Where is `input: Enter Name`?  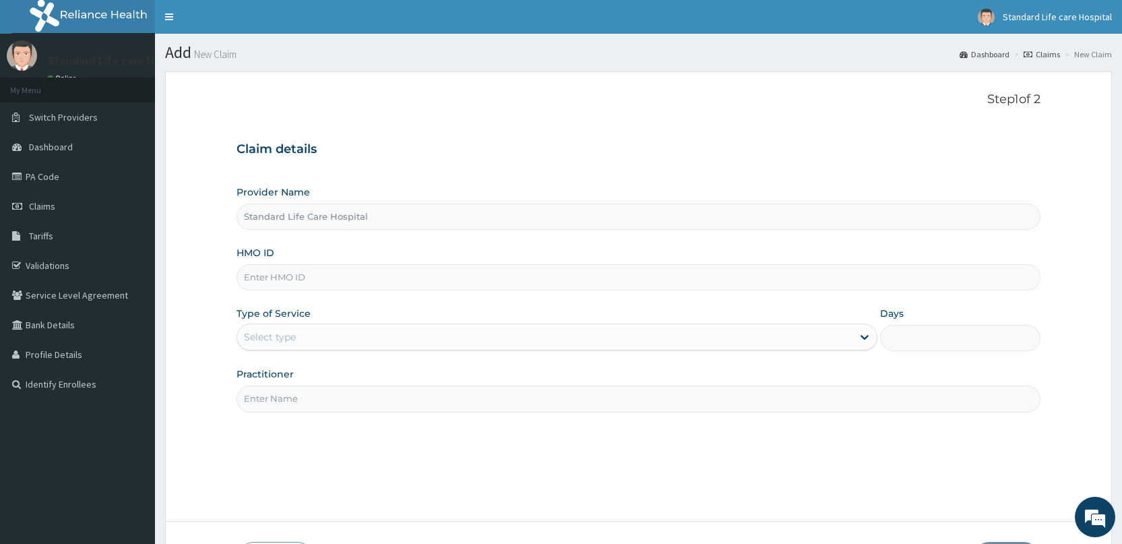
input: Enter Name is located at coordinates (638, 398).